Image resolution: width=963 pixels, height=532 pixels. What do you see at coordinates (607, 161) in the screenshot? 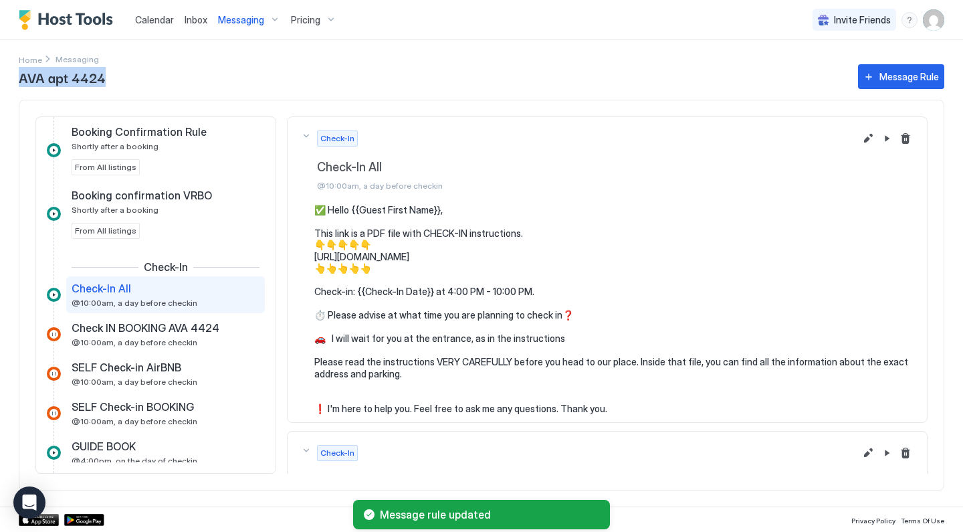
I see `button: Check-InCheck-In All@10:00am, a day before checkinEdit message rulePause Message RuleDelete messa...` at bounding box center [607, 161].